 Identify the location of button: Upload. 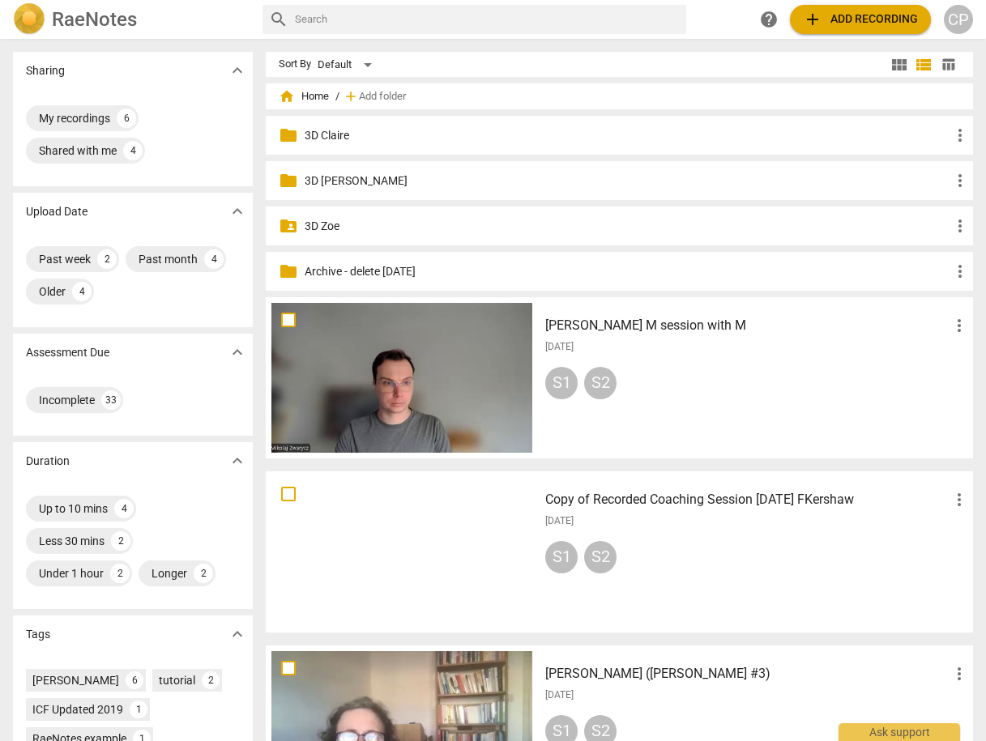
(860, 19).